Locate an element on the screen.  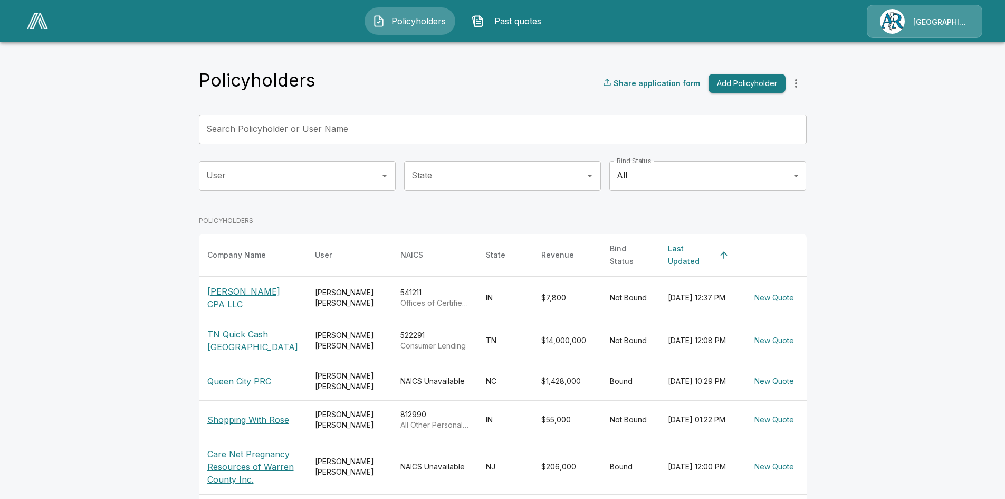
span: Policyholders is located at coordinates (418, 21).